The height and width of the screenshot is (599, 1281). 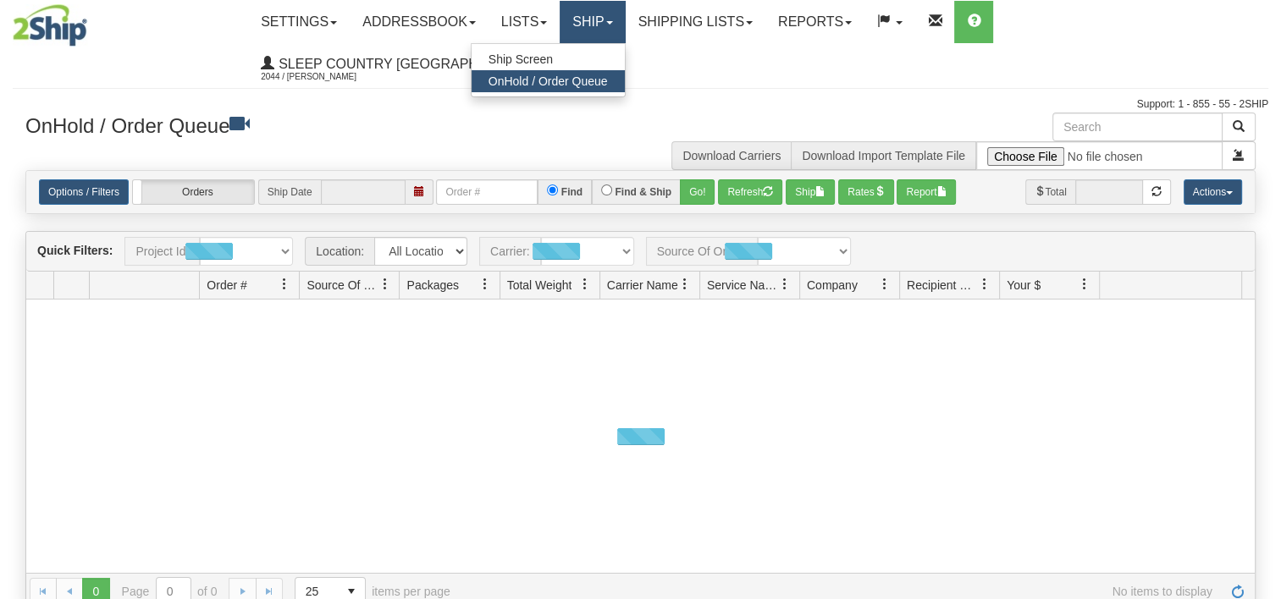 I want to click on a: Order # filter column settings, so click(x=284, y=284).